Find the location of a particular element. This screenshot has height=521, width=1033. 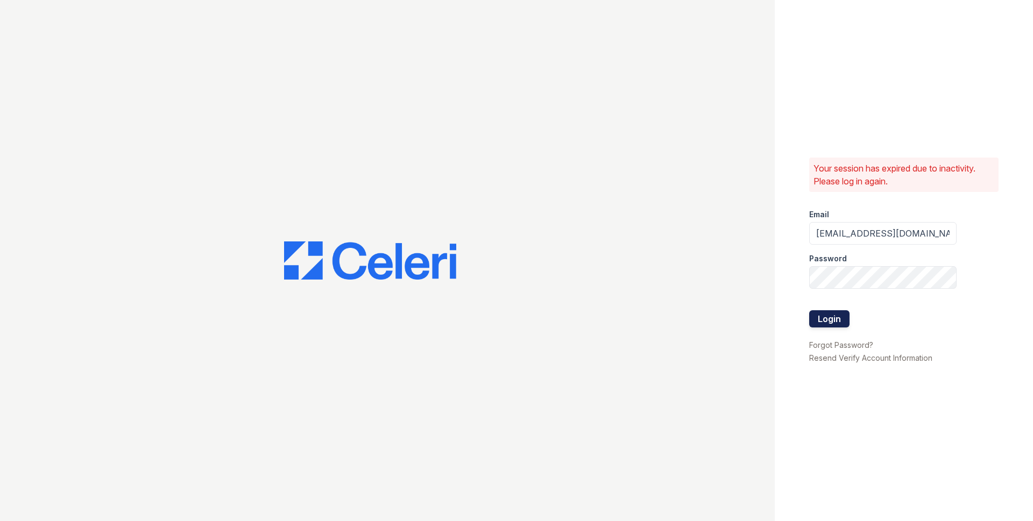

p: Your session has expired due to inactivity. Please log in again. is located at coordinates (904, 175).